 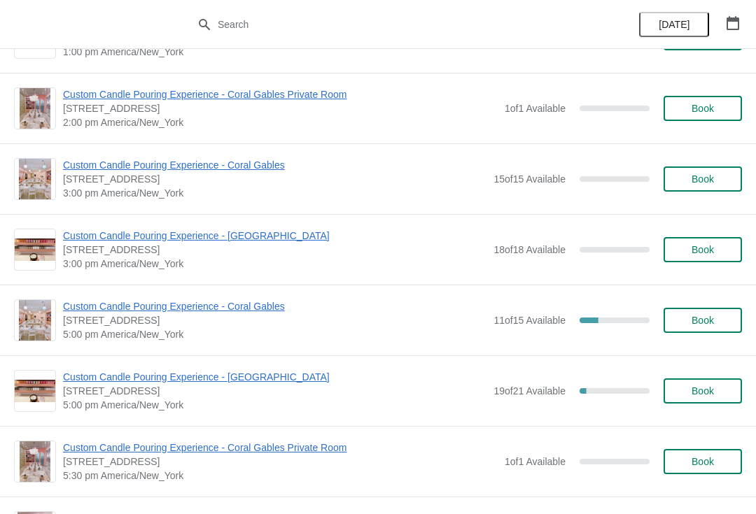 What do you see at coordinates (280, 122) in the screenshot?
I see `span: 2:00 pm America/New_York` at bounding box center [280, 122].